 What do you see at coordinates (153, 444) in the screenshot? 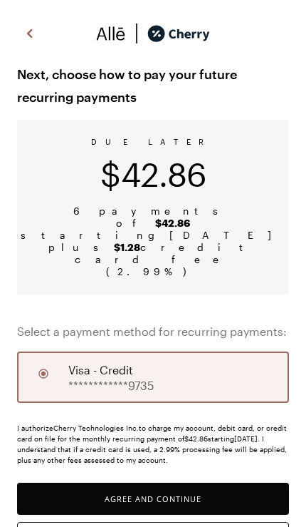
I see `div: I authorize Cherry Technologies Inc. to charge my account, debit card, or credit card on file for...` at bounding box center [153, 444].